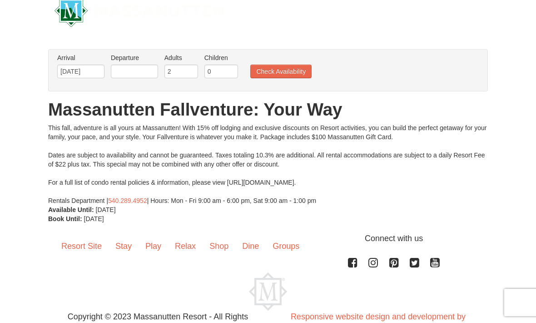  What do you see at coordinates (124, 247) in the screenshot?
I see `a: Stay` at bounding box center [124, 247].